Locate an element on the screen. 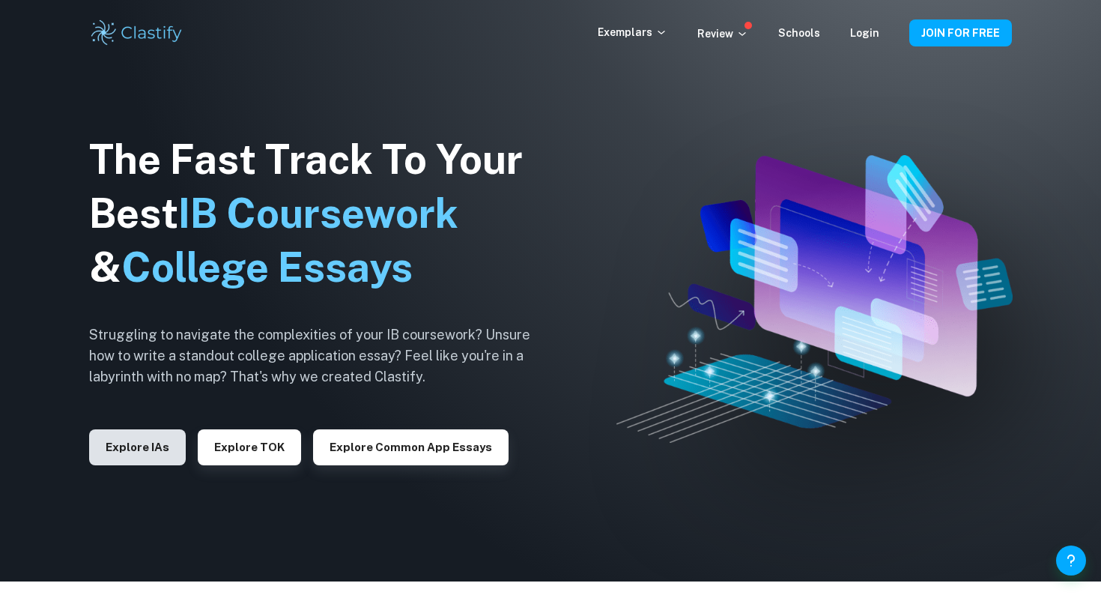 The height and width of the screenshot is (598, 1101). span: IB Coursework is located at coordinates (318, 213).